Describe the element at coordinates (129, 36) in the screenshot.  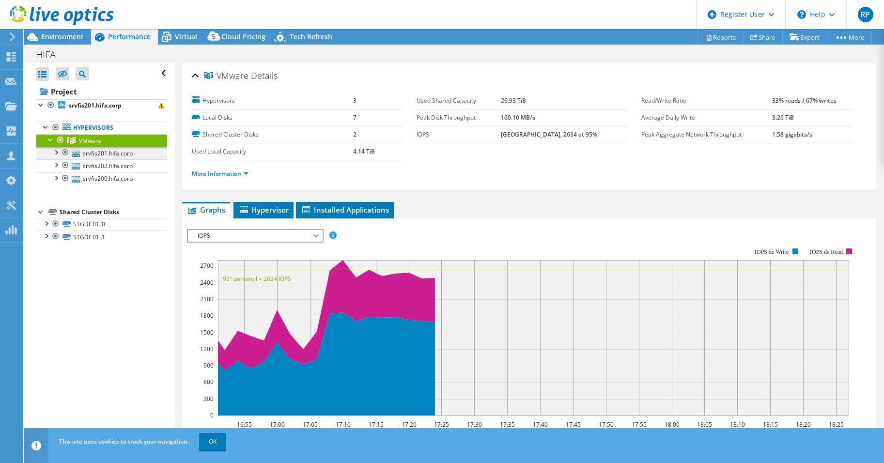
I see `span: Performance` at that location.